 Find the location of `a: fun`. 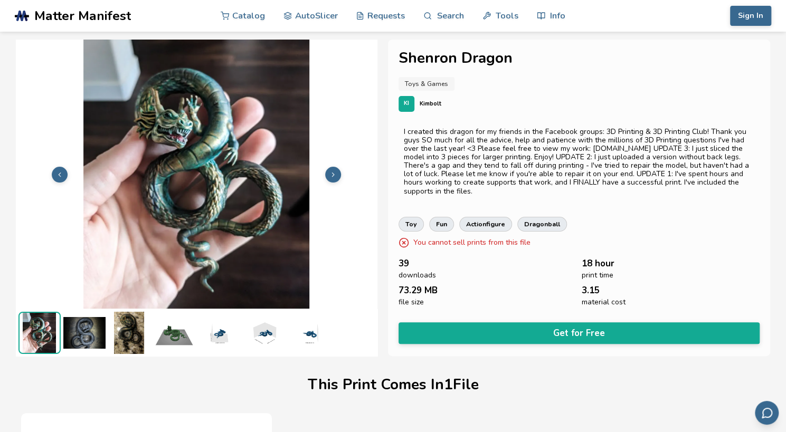

a: fun is located at coordinates (441, 224).